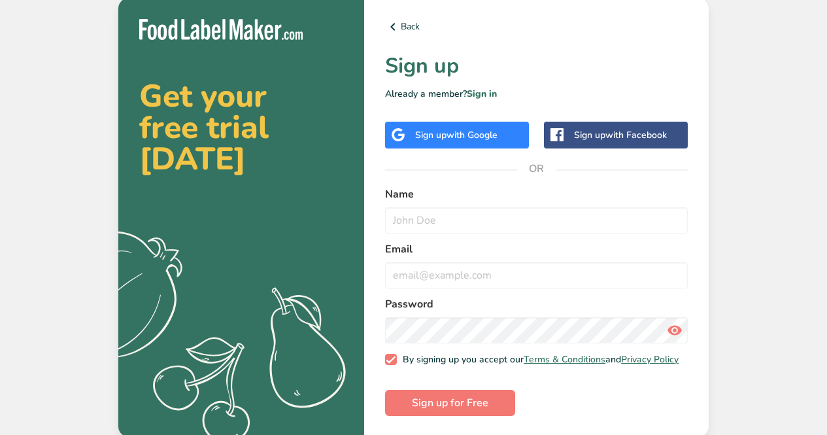 This screenshot has height=435, width=827. Describe the element at coordinates (536, 93) in the screenshot. I see `p: Already a member?` at that location.